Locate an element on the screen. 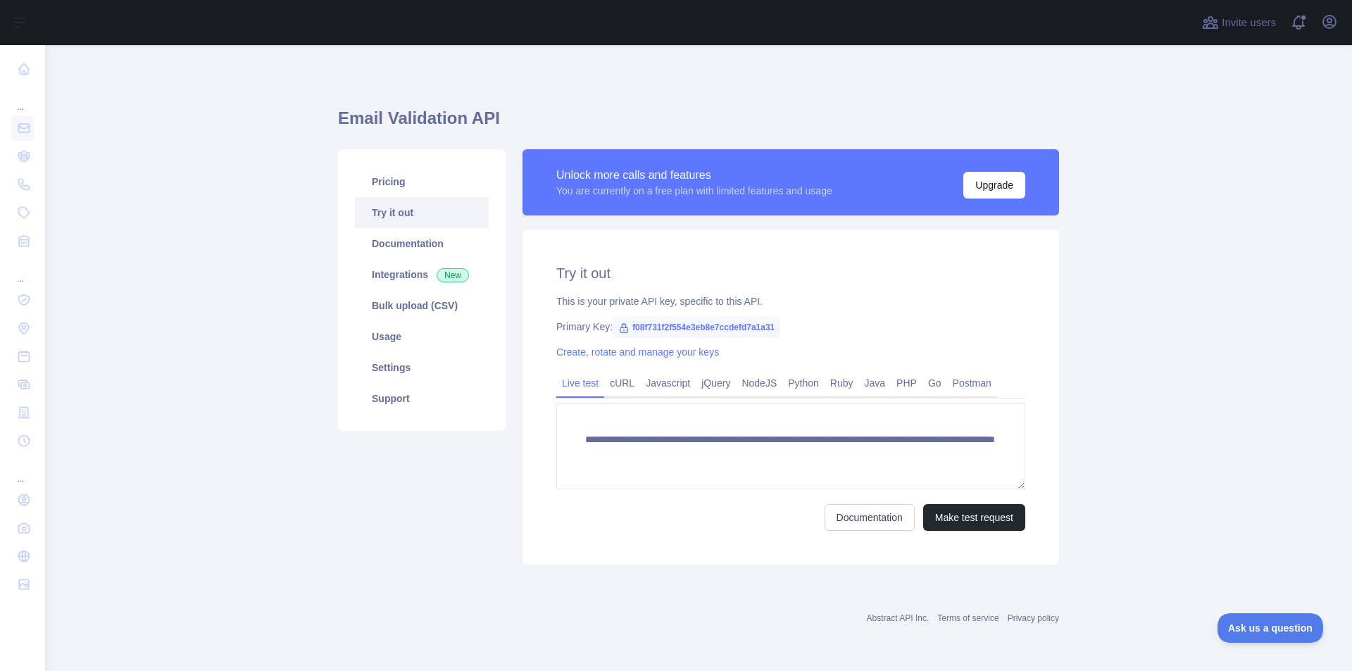  span: New is located at coordinates (453, 275).